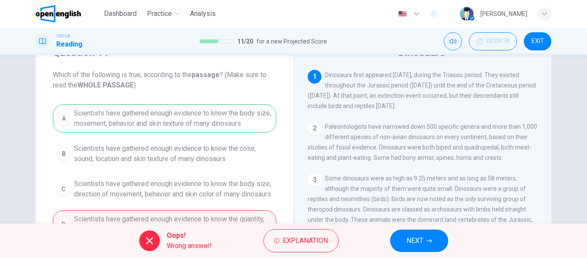 The height and width of the screenshot is (258, 587). Describe the element at coordinates (206, 74) in the screenshot. I see `b: passage` at that location.